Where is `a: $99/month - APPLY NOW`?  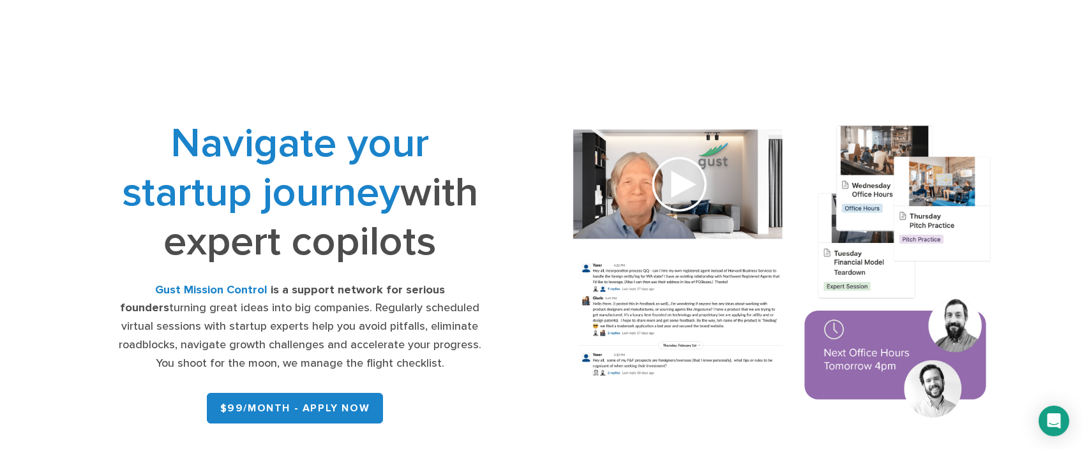
a: $99/month - APPLY NOW is located at coordinates (295, 409).